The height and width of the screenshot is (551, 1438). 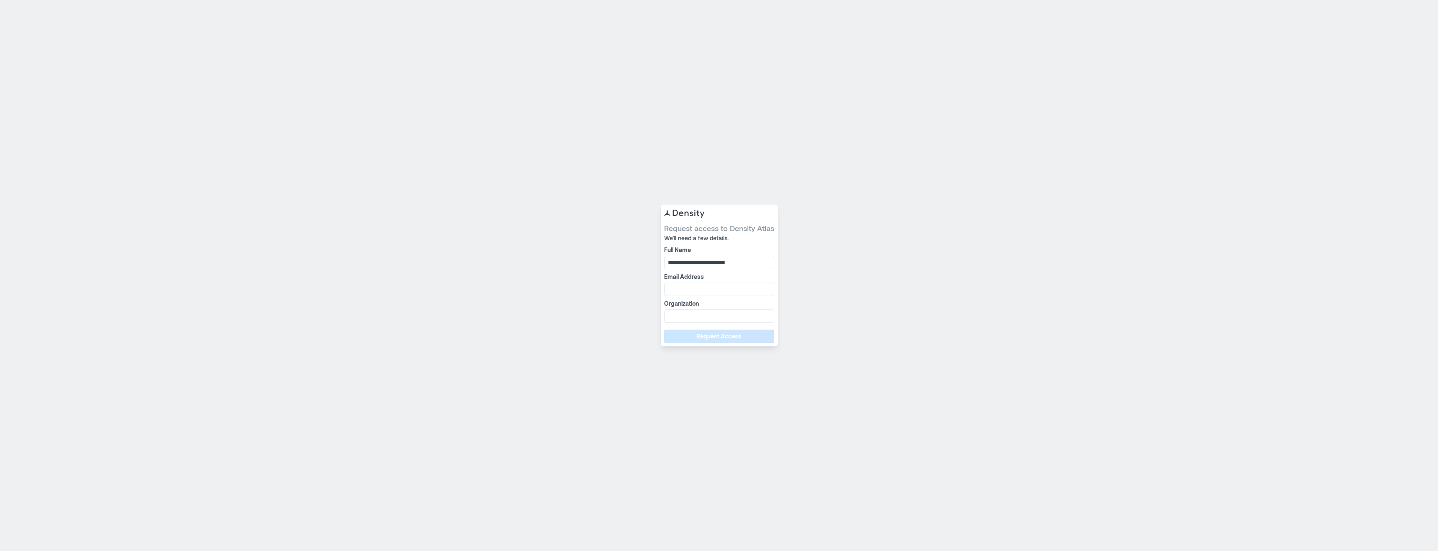 I want to click on span: Request access to Density Atlas, so click(x=719, y=228).